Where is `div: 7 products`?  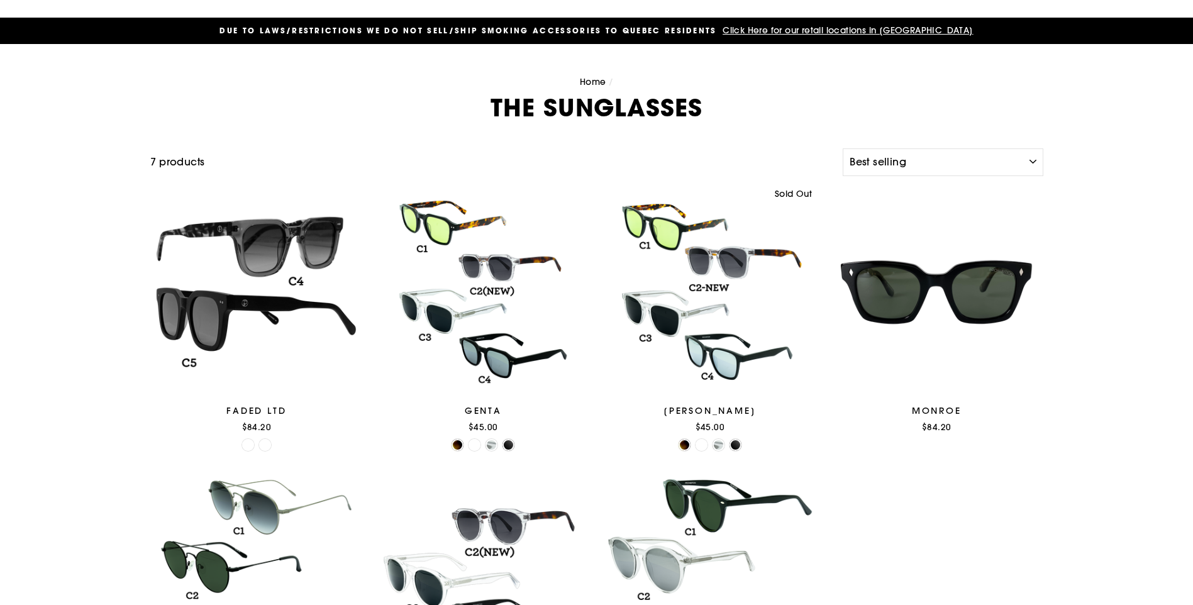 div: 7 products is located at coordinates (494, 162).